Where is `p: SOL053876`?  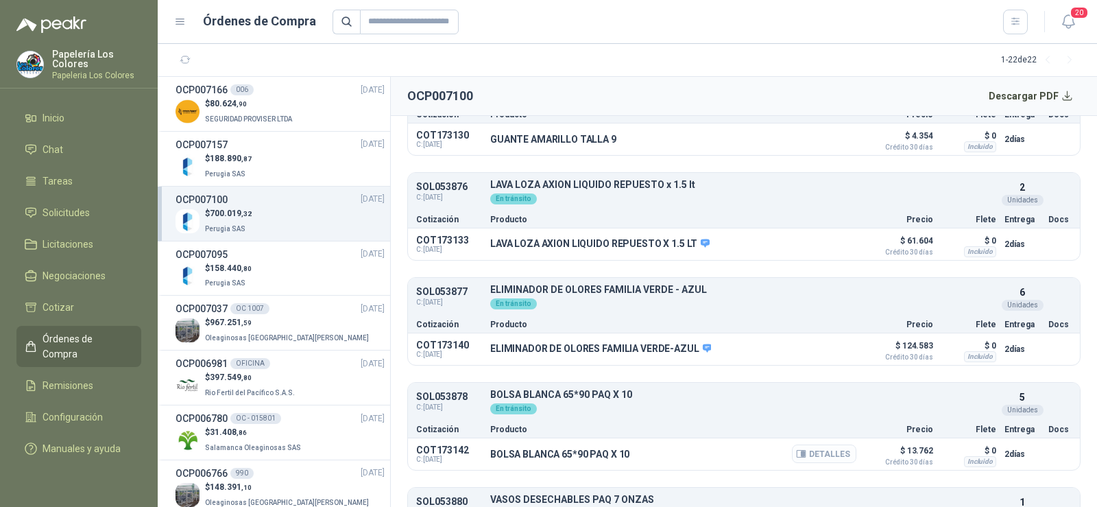
p: SOL053876 is located at coordinates (449, 186).